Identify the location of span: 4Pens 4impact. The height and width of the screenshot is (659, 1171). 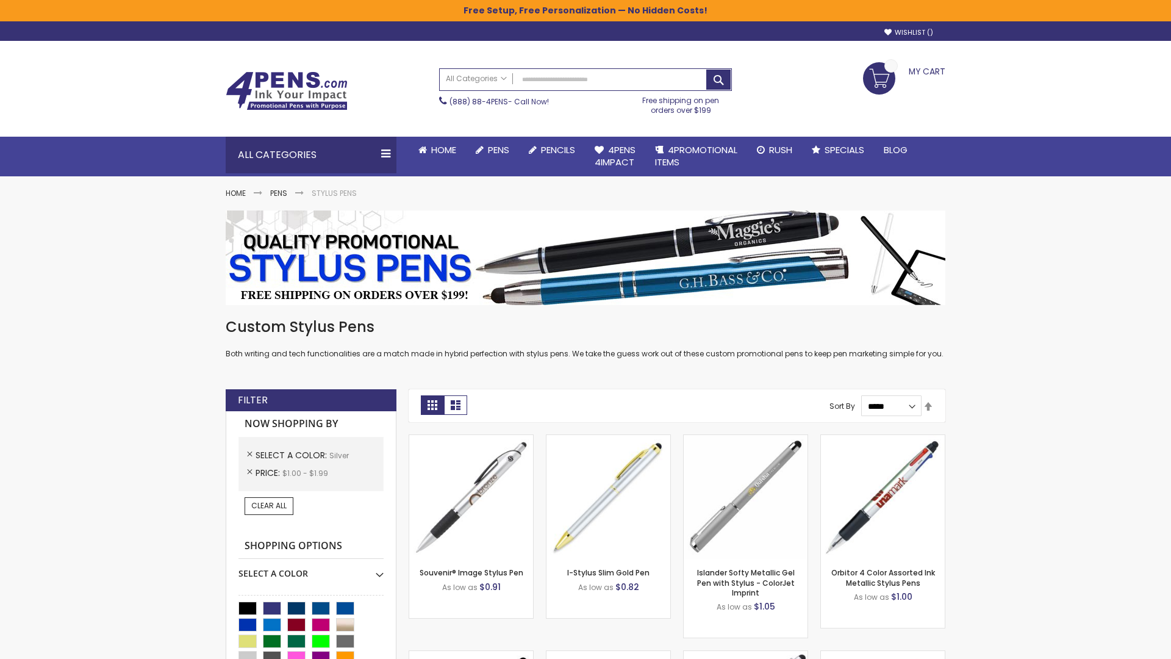
(615, 156).